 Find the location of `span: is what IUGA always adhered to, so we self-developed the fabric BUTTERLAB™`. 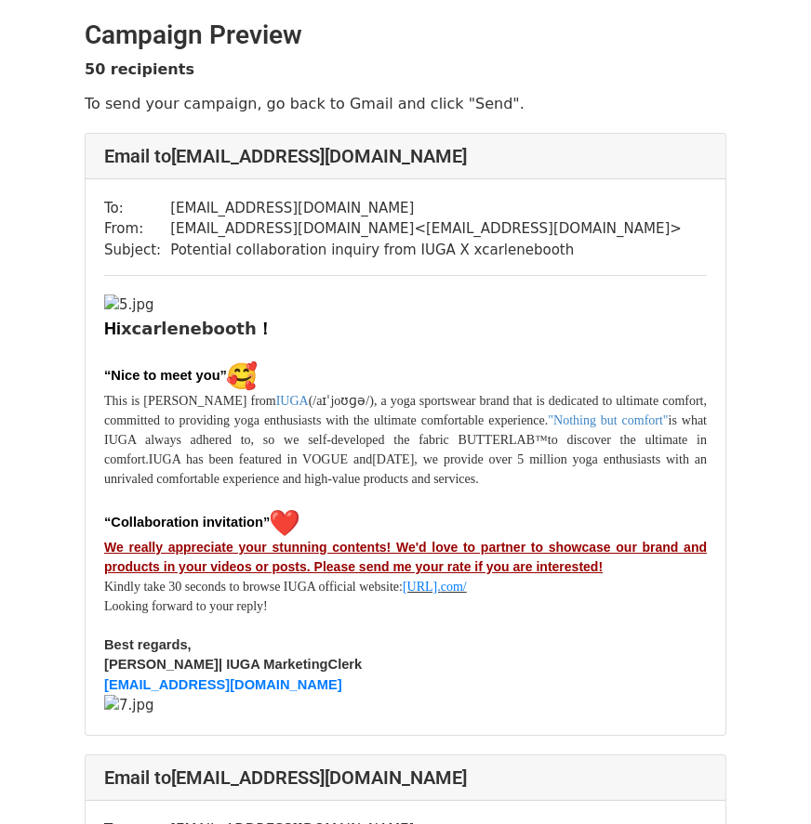

span: is what IUGA always adhered to, so we self-developed the fabric BUTTERLAB™ is located at coordinates (405, 430).